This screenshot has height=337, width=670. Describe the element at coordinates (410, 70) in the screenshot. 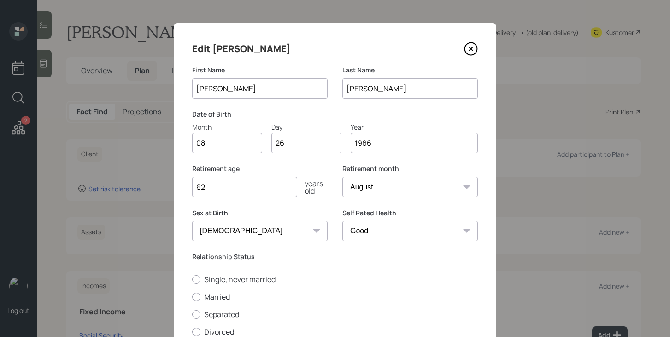

I see `label: Last Name` at that location.